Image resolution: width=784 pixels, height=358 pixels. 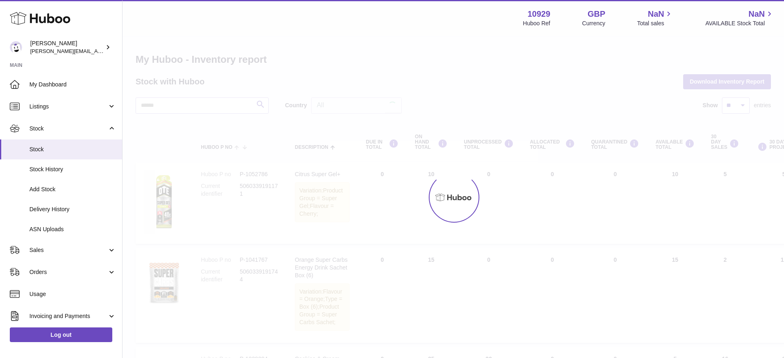 What do you see at coordinates (594, 23) in the screenshot?
I see `div: Currency` at bounding box center [594, 23].